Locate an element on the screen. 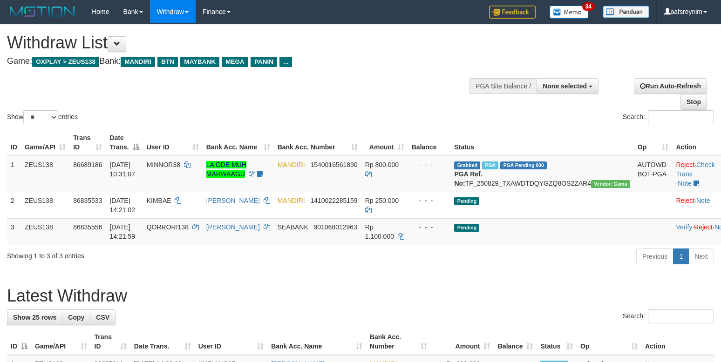  span: 86835533 is located at coordinates (88, 201).